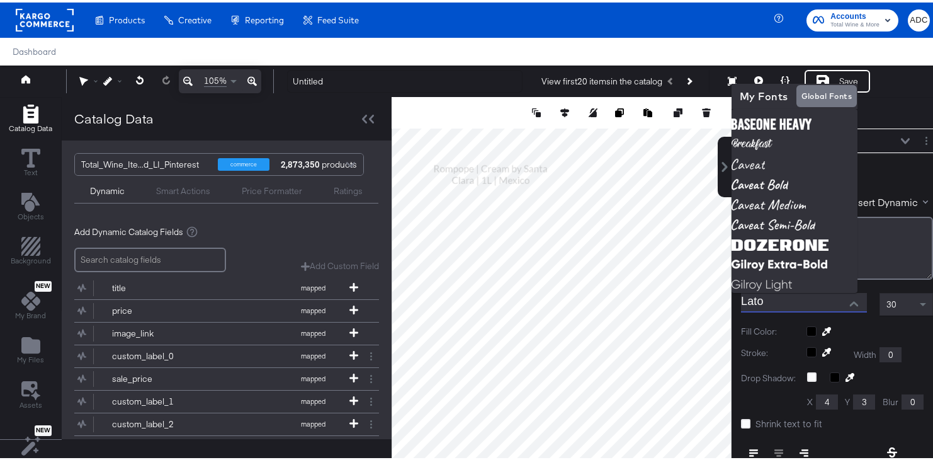  I want to click on div: Smart Actions, so click(183, 188).